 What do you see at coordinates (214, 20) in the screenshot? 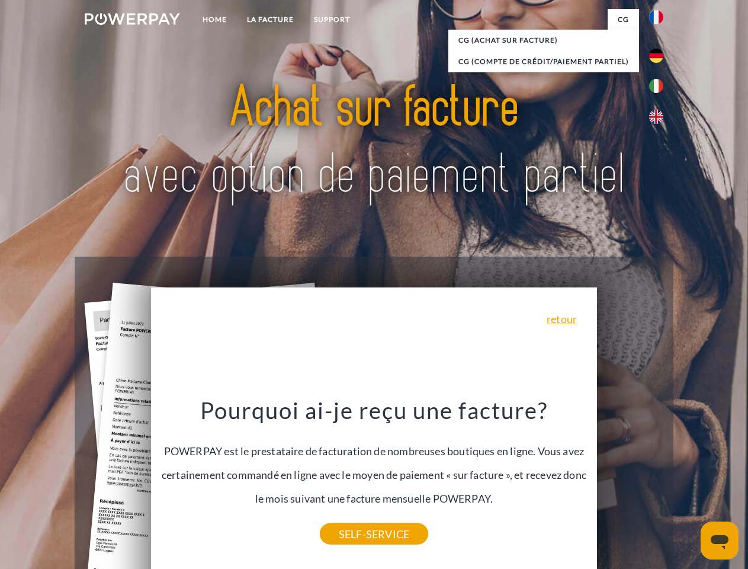
I see `a: Home` at bounding box center [214, 20].